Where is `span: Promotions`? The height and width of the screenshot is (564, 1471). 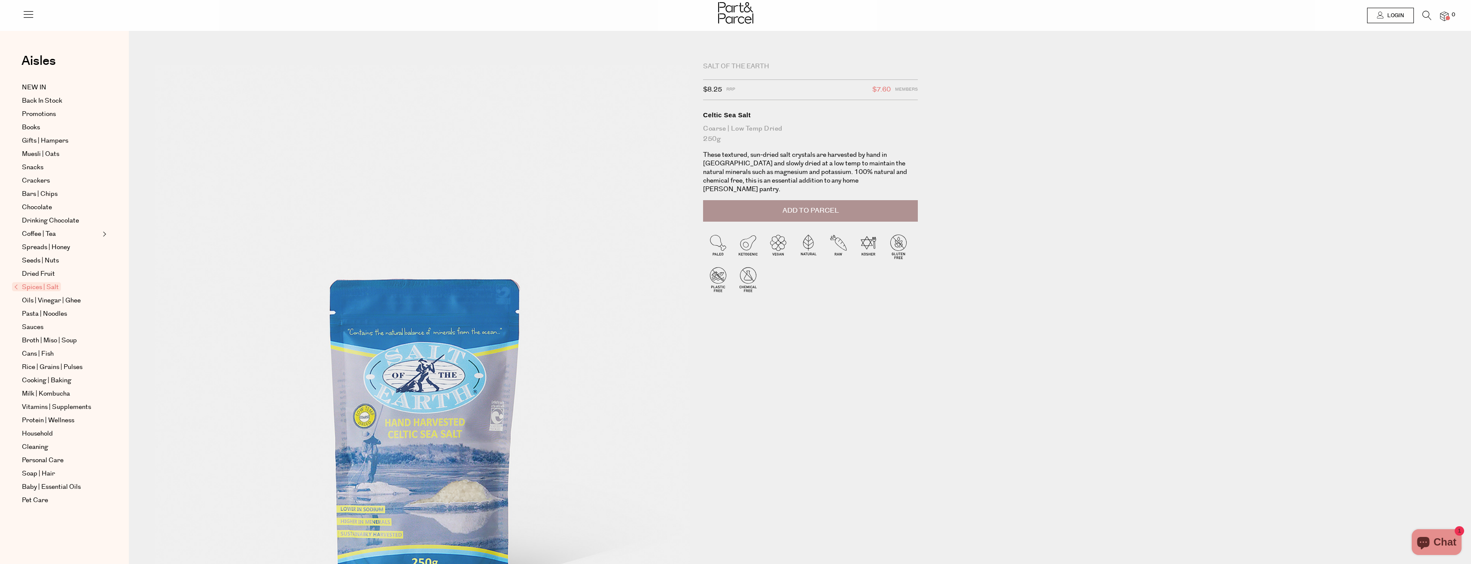 span: Promotions is located at coordinates (39, 114).